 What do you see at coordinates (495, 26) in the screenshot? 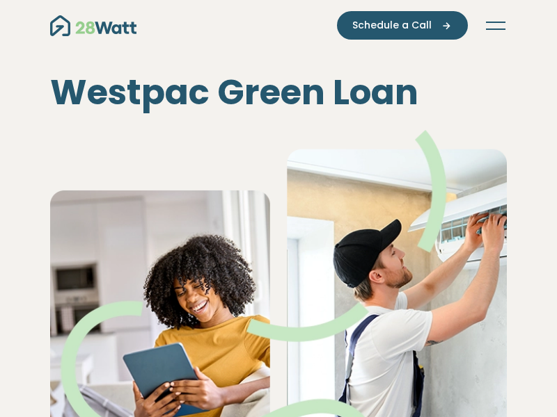
I see `button: Toggle navigation` at bounding box center [495, 26].